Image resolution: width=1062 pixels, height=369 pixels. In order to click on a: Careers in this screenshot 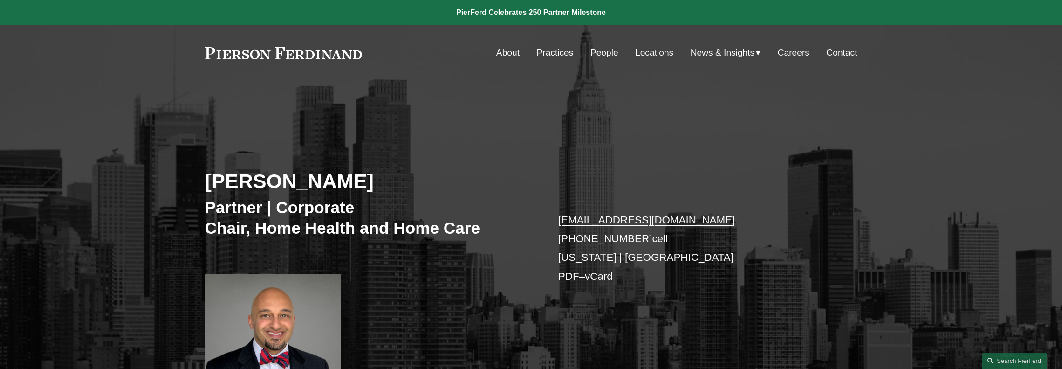, I will do `click(794, 53)`.